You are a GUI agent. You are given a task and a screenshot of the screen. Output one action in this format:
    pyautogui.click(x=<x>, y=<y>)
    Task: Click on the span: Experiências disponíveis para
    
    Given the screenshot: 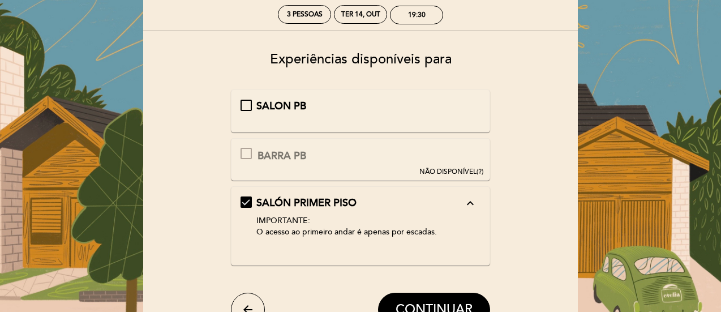 What is the action you would take?
    pyautogui.click(x=361, y=59)
    